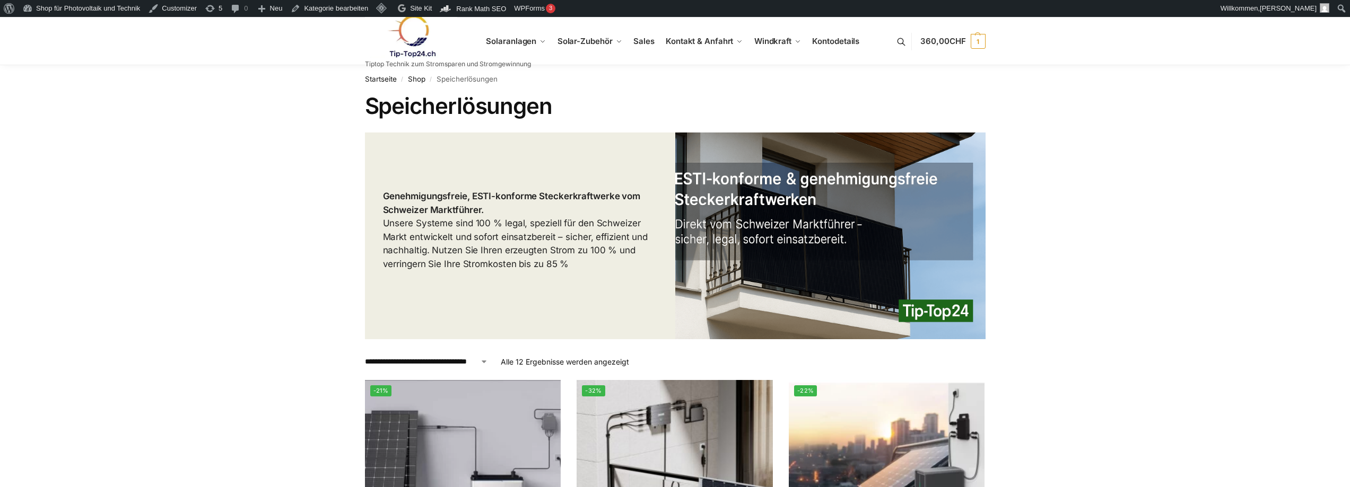 The image size is (1350, 487). Describe the element at coordinates (704, 41) in the screenshot. I see `a: Kontakt & Anfahrt` at that location.